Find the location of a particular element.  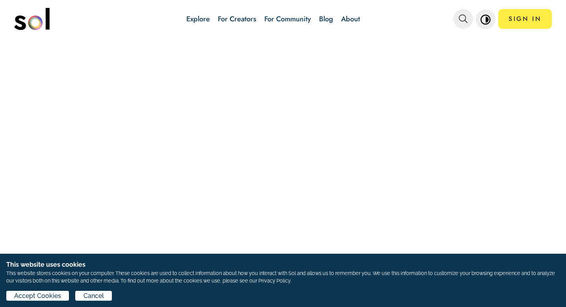

a: Blog is located at coordinates (326, 19).